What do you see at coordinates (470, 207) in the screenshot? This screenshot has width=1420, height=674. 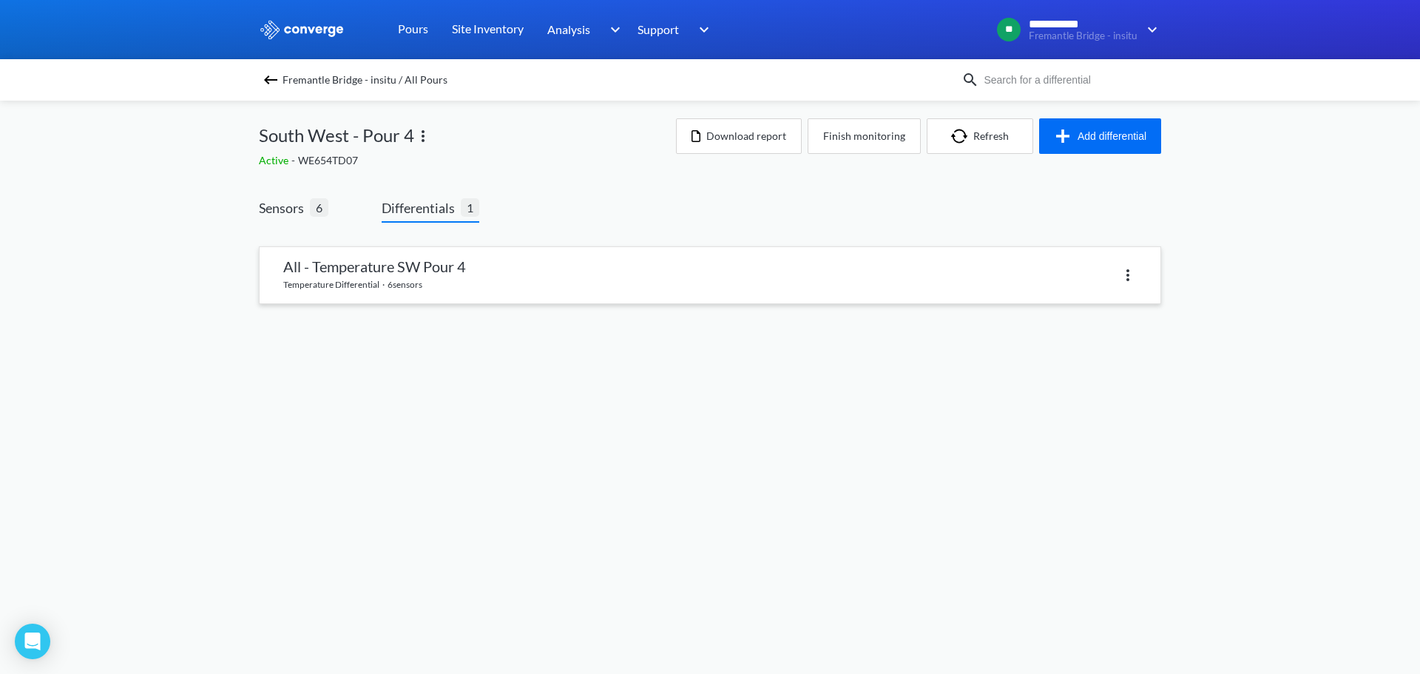 I see `span: 1` at bounding box center [470, 207].